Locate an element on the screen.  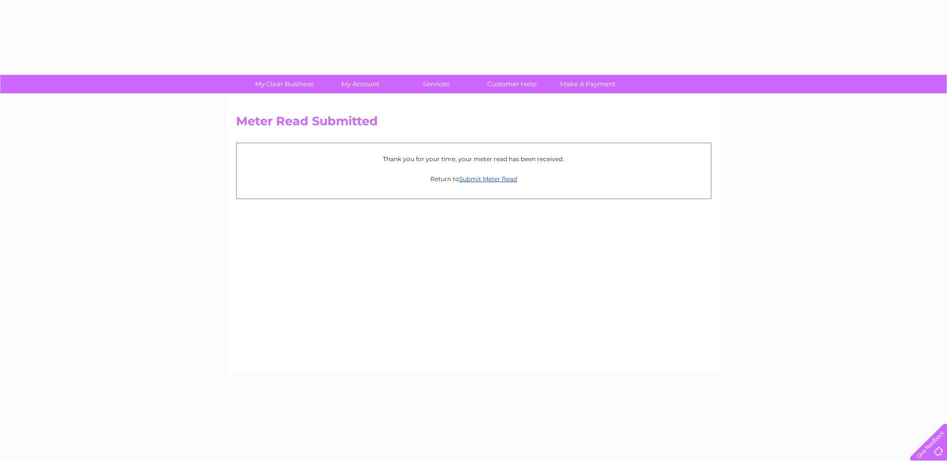
a: My Clear Business is located at coordinates (284, 84).